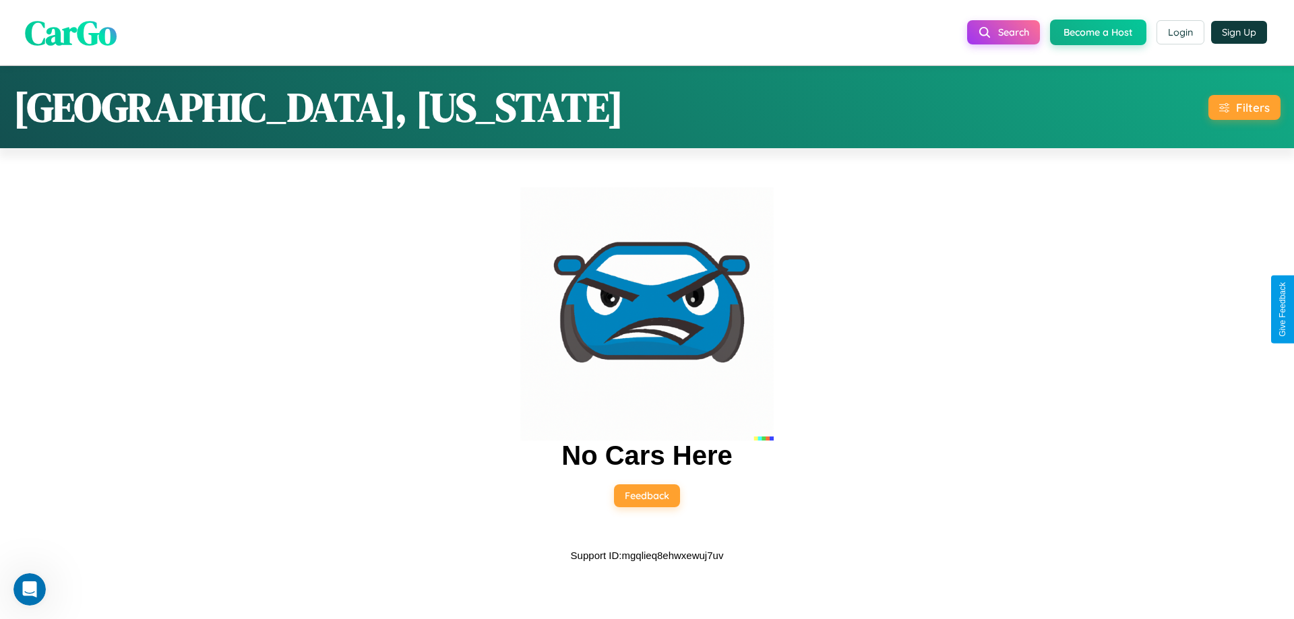 The image size is (1294, 619). I want to click on div: Filters, so click(1253, 107).